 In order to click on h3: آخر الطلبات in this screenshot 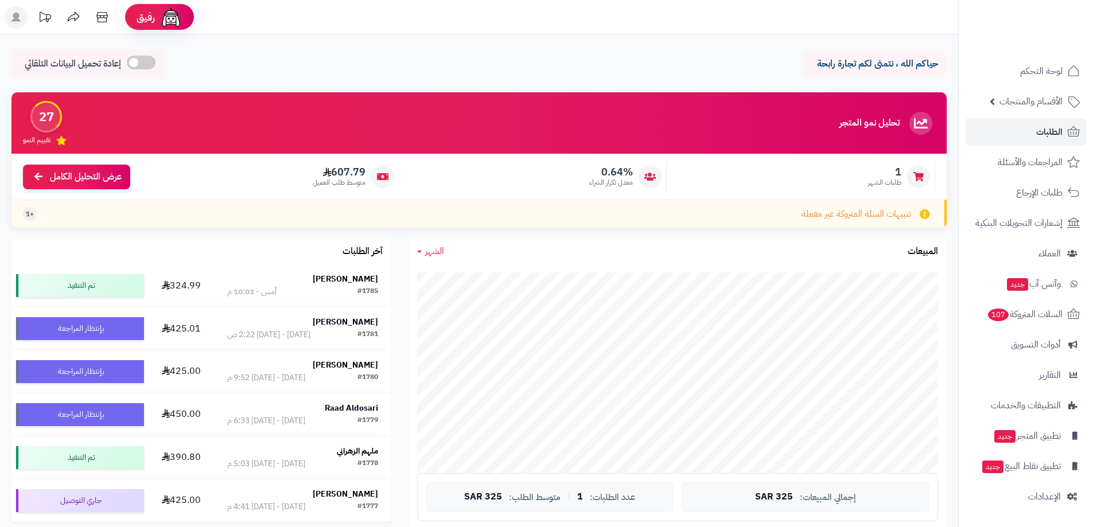, I will do `click(363, 252)`.